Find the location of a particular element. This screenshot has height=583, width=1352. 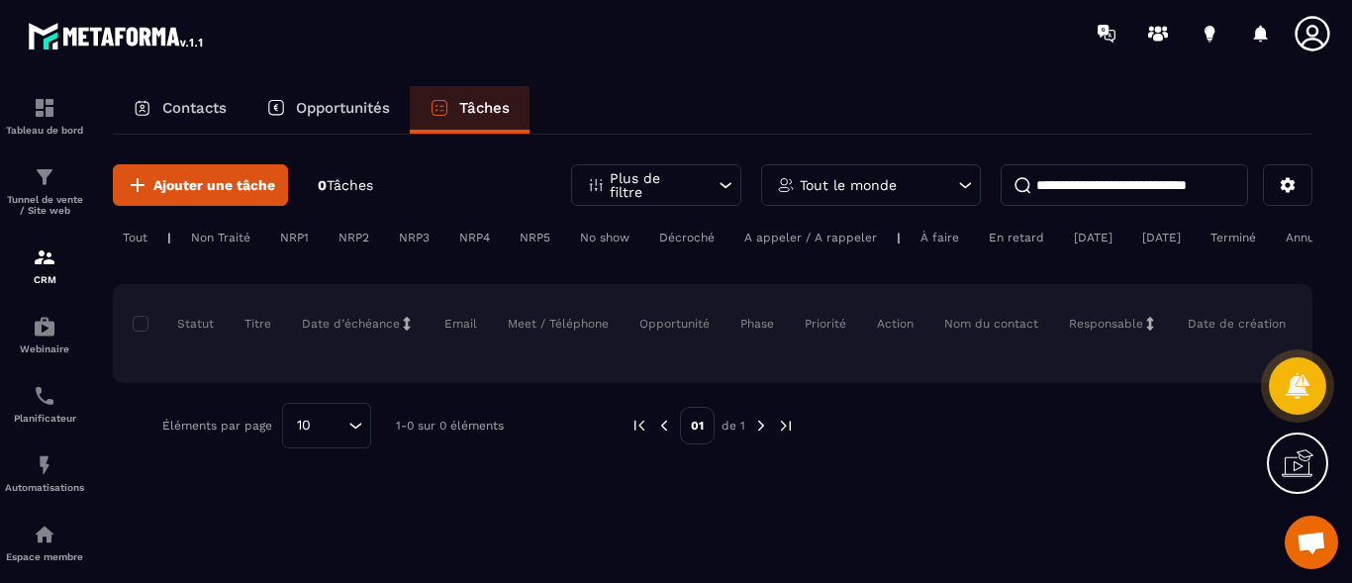

a: Ouvrir le chat is located at coordinates (1311, 542).